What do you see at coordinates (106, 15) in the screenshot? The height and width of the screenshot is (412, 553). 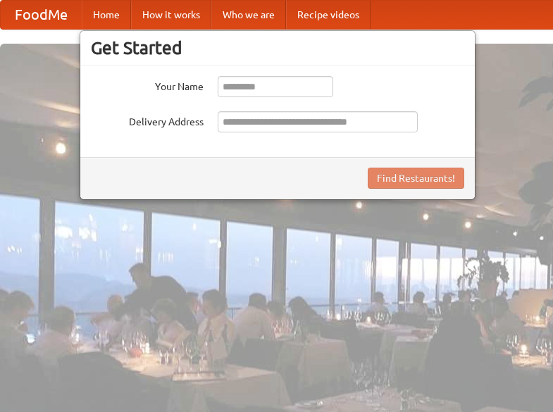 I see `a: Home` at bounding box center [106, 15].